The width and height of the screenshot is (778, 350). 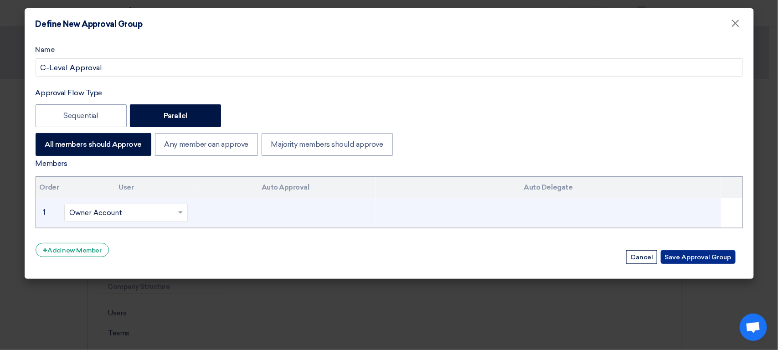 I want to click on th: User, so click(x=126, y=187).